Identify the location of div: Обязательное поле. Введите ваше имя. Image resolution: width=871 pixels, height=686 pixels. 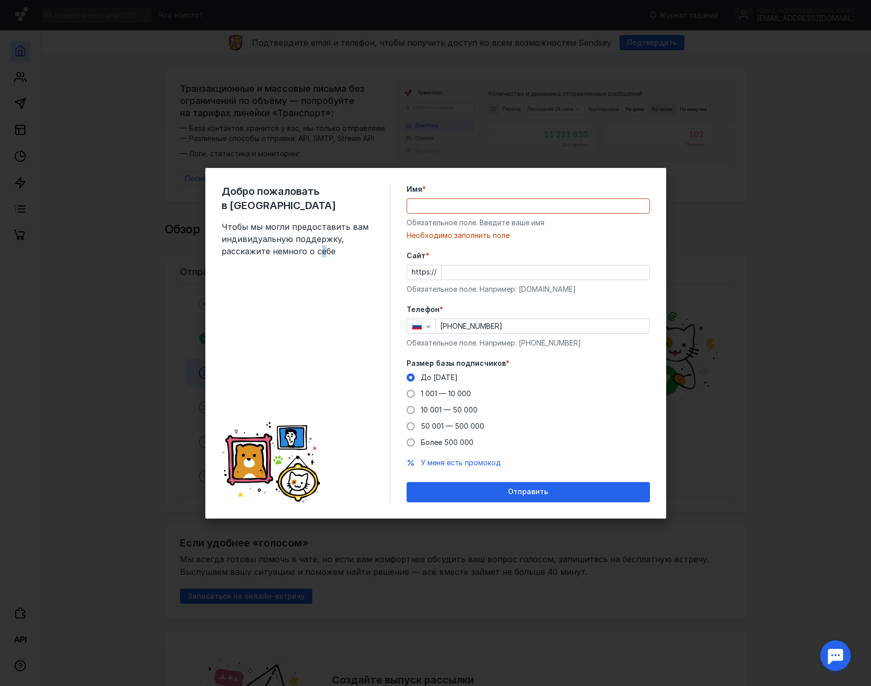
(528, 223).